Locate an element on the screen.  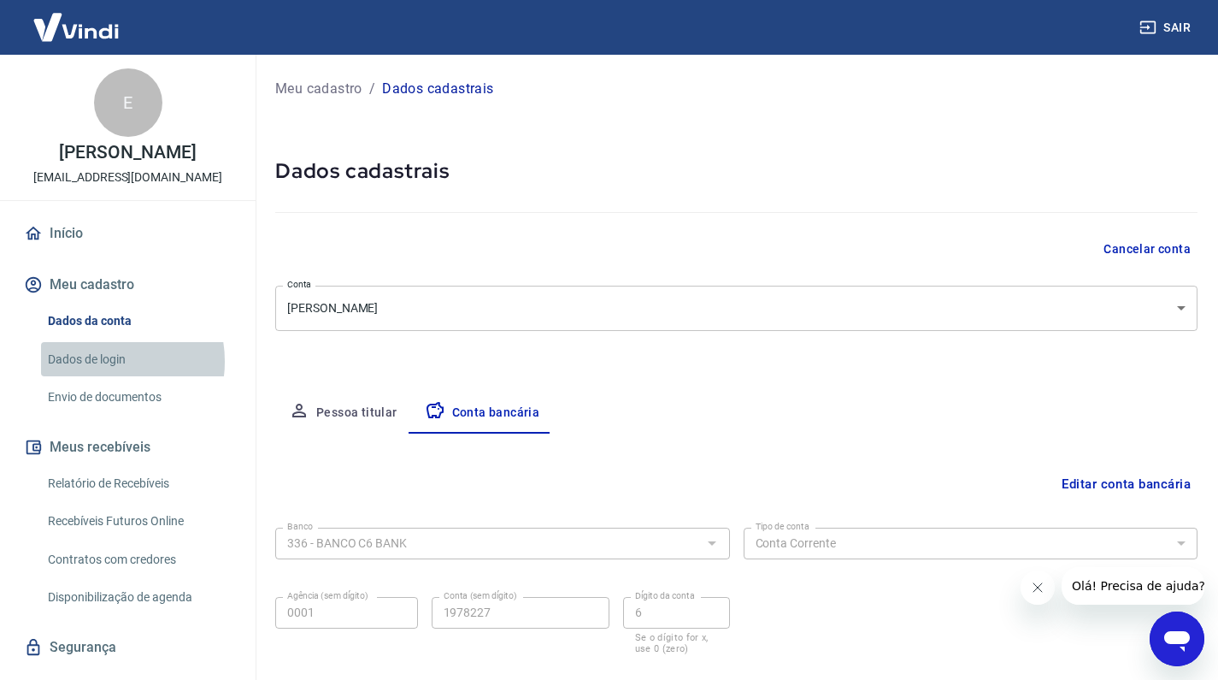
a: Disponibilização de agenda is located at coordinates (138, 597).